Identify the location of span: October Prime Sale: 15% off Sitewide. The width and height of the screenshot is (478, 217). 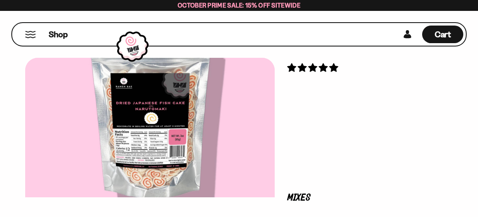
(239, 5).